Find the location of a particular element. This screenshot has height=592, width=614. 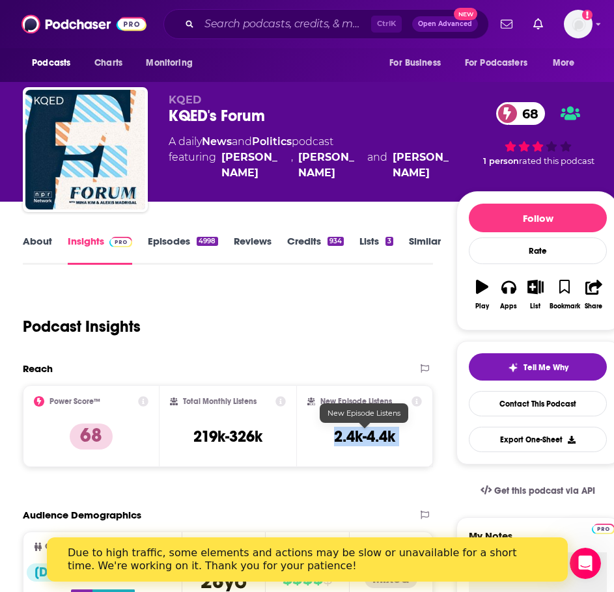

a: Get this podcast via API is located at coordinates (538, 491).